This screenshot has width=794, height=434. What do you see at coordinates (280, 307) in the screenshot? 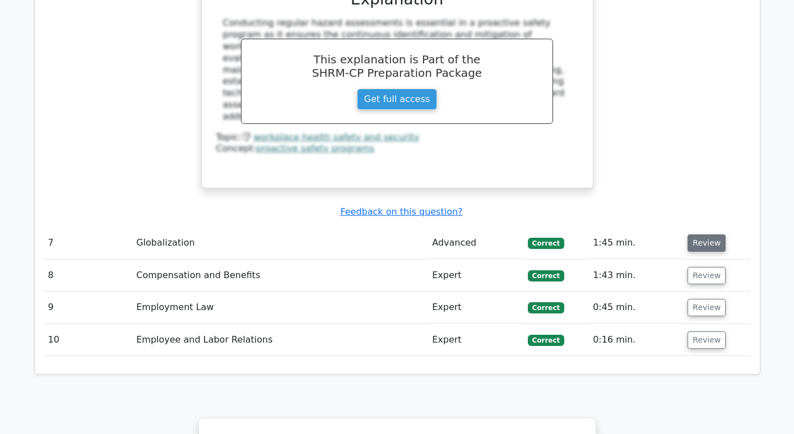
I see `td: Employment Law` at bounding box center [280, 307].